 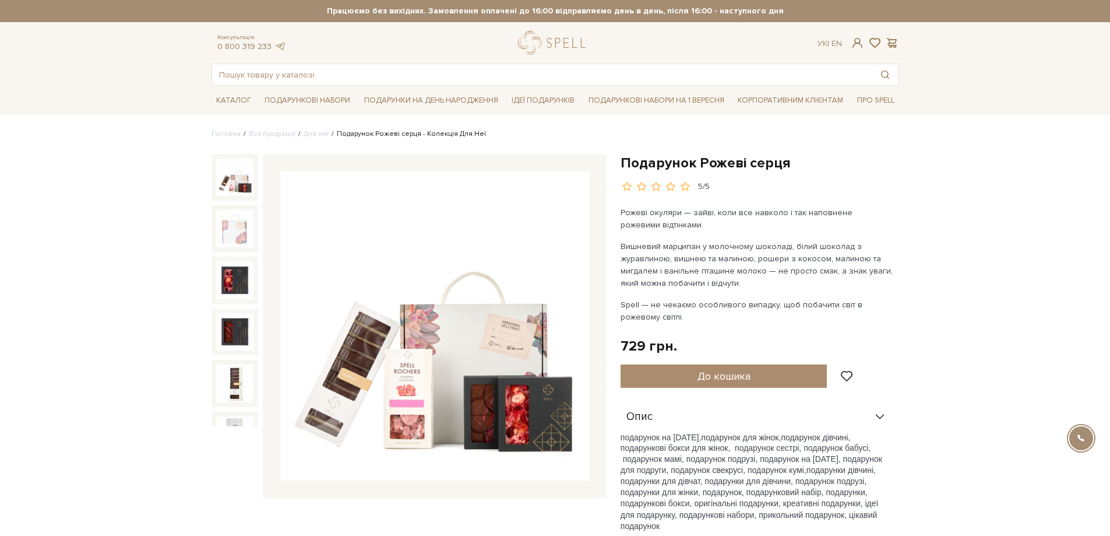 What do you see at coordinates (885, 75) in the screenshot?
I see `button: Пошук товару у каталозі` at bounding box center [885, 75].